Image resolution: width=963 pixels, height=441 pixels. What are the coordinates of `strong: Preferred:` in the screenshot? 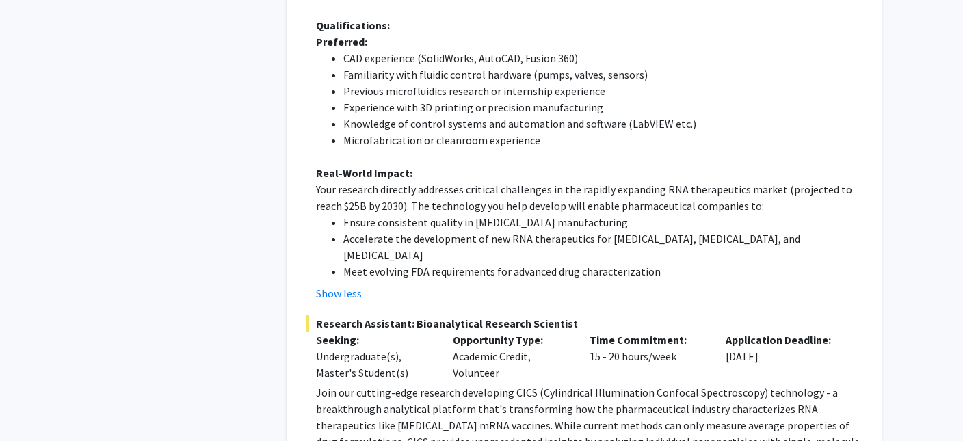 It's located at (341, 42).